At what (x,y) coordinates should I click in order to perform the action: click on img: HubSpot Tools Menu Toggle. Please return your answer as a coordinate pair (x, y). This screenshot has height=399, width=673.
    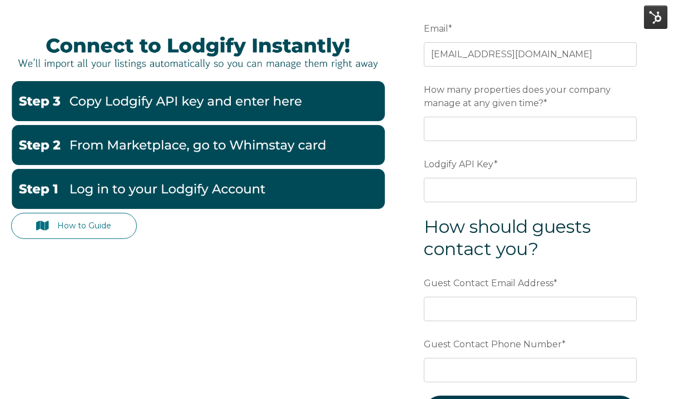
    Looking at the image, I should click on (656, 17).